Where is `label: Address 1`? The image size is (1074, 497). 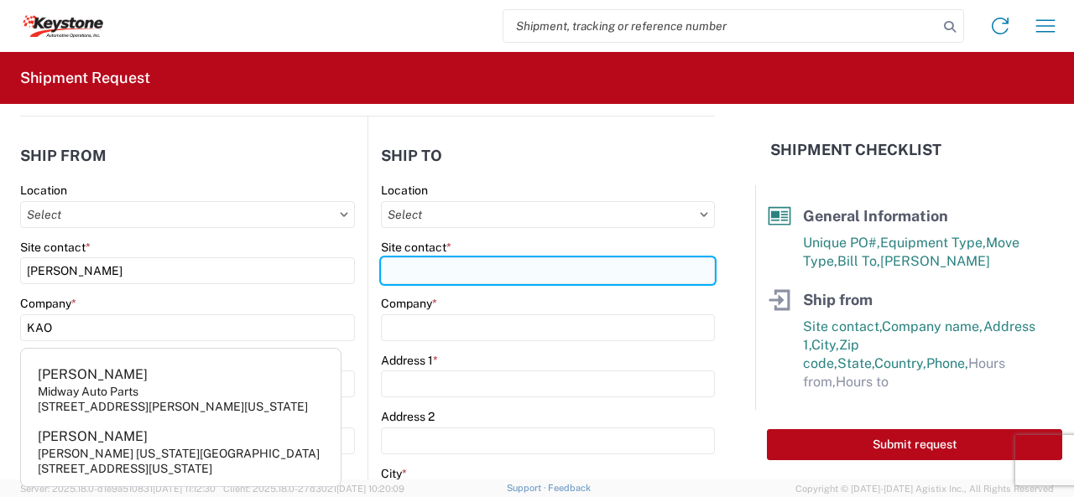 label: Address 1 is located at coordinates (409, 361).